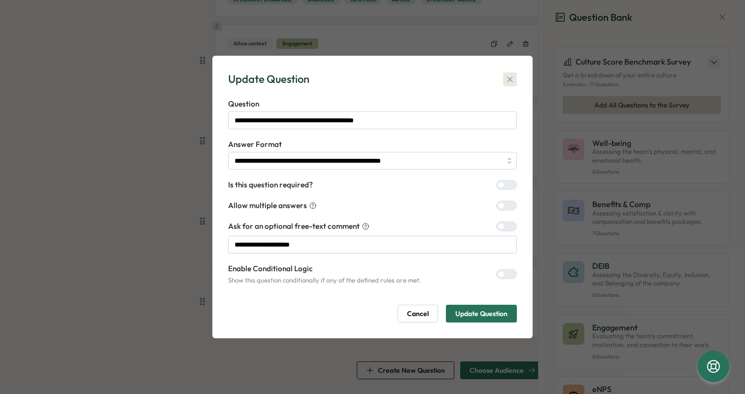 The width and height of the screenshot is (745, 394). What do you see at coordinates (481, 313) in the screenshot?
I see `span: Update Question` at bounding box center [481, 313].